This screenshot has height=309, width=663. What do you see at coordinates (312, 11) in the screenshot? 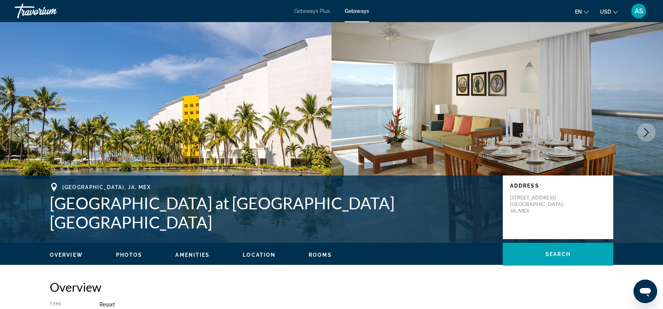
I see `span: Getaways Plus` at bounding box center [312, 11].